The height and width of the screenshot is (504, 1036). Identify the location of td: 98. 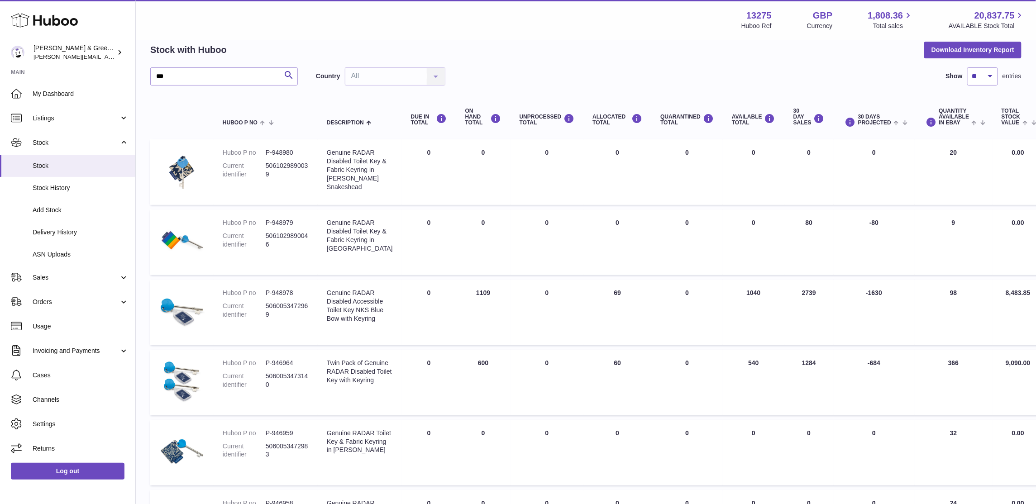
(954, 312).